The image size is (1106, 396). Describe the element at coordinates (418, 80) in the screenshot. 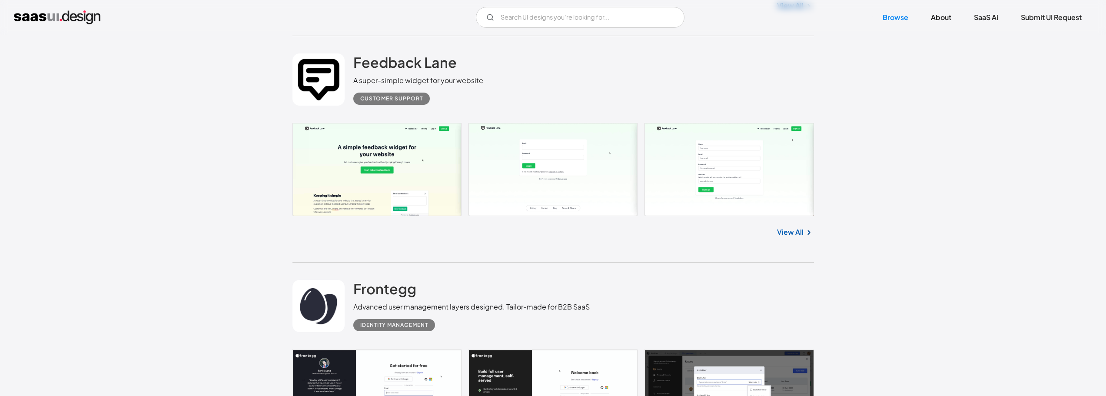

I see `div: A super-simple widget for your website` at that location.